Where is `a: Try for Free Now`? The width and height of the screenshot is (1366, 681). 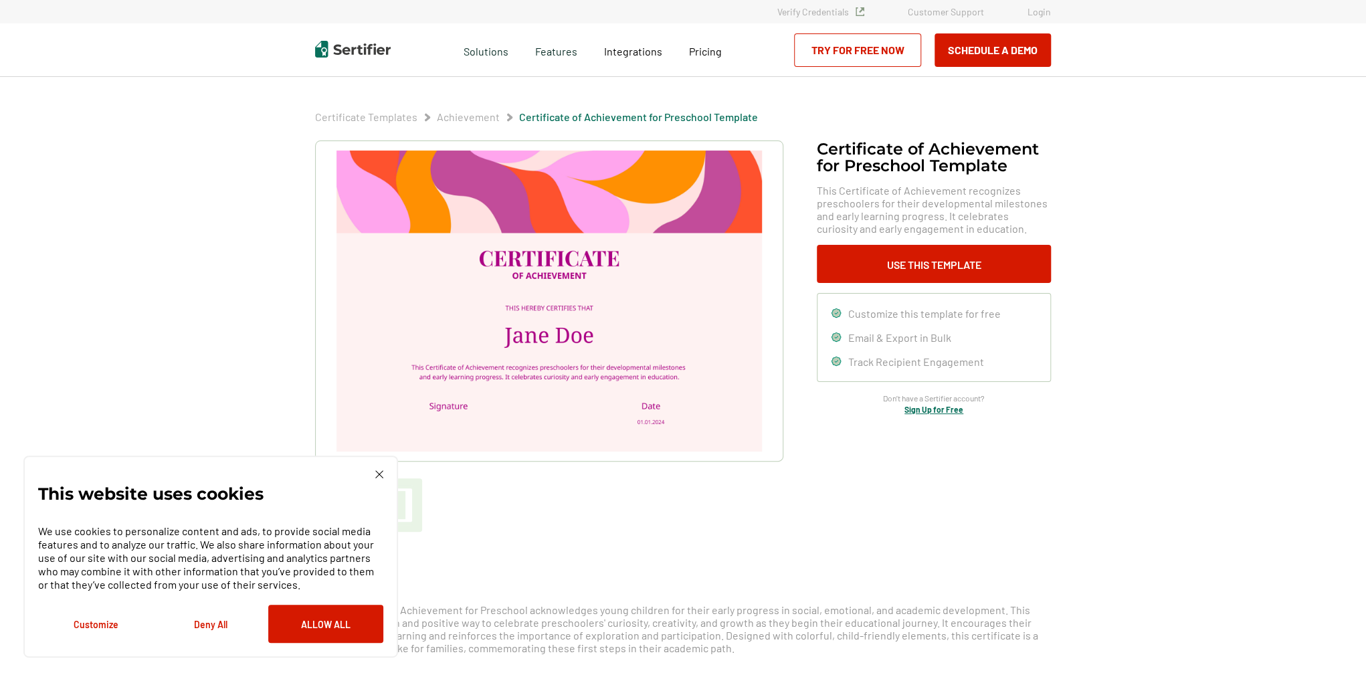 a: Try for Free Now is located at coordinates (857, 50).